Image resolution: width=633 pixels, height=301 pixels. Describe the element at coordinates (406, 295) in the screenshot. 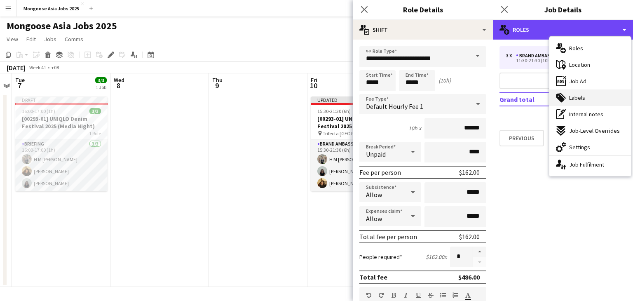

I see `button: Italic` at that location.